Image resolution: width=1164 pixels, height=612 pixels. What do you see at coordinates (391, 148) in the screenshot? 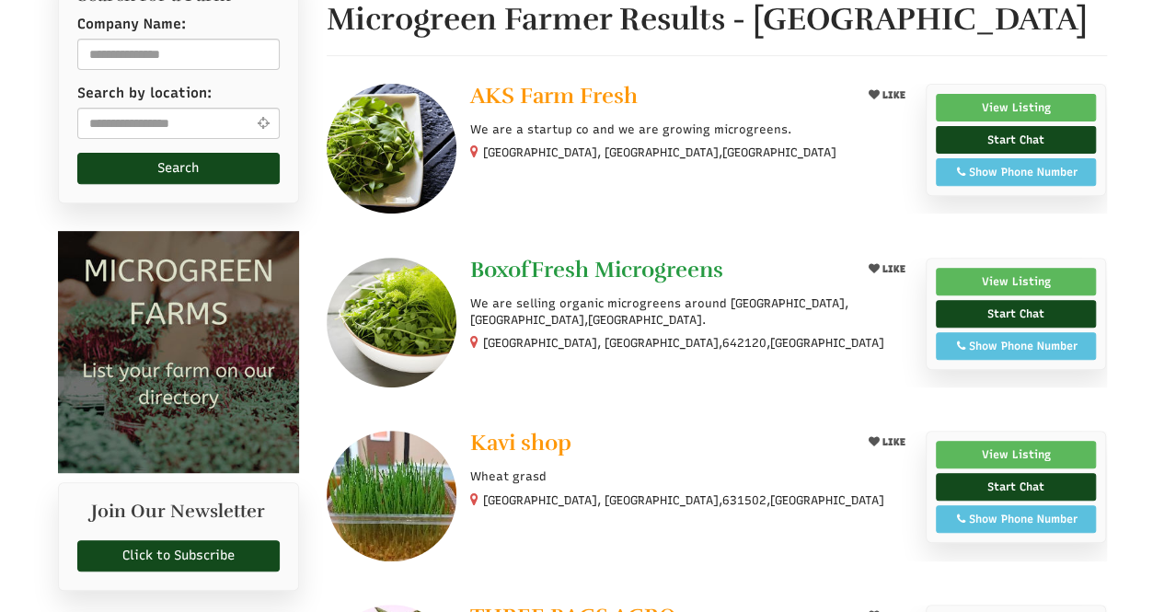
I see `img: AKS Farm Fresh` at bounding box center [391, 148].